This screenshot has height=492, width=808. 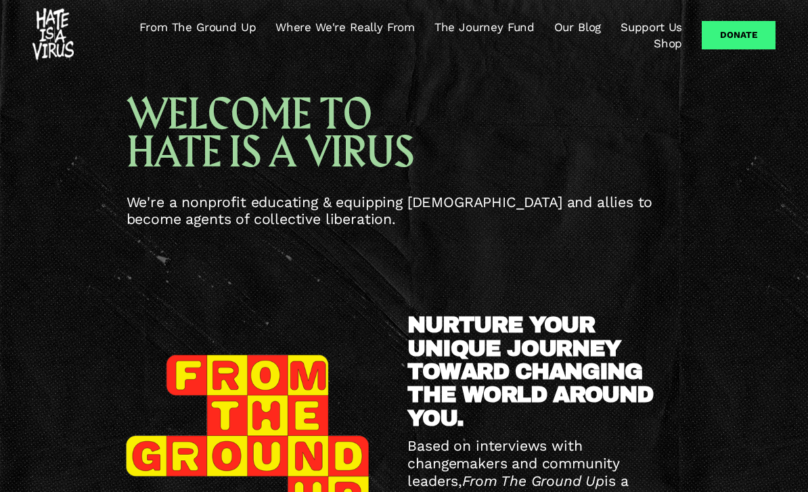 I want to click on em: From The Ground Up, so click(x=534, y=481).